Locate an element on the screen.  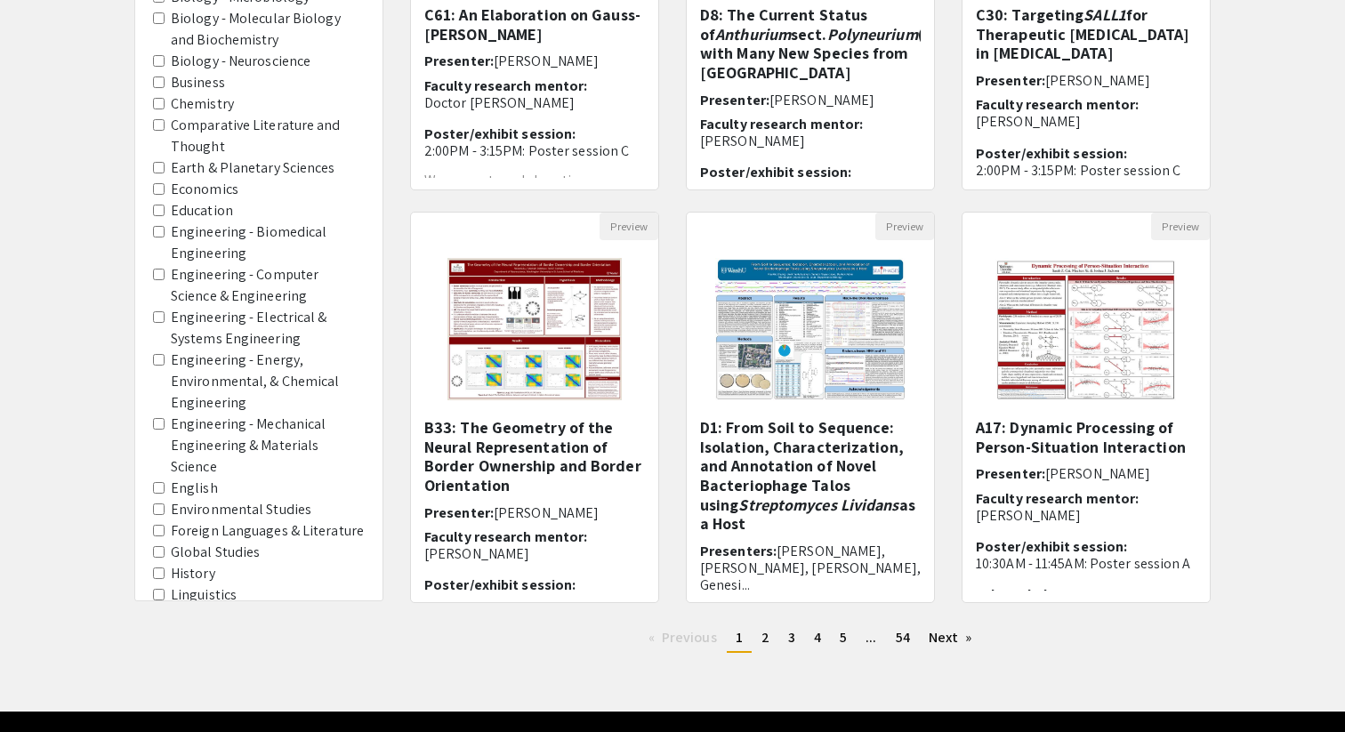
span: 1 is located at coordinates (739, 637).